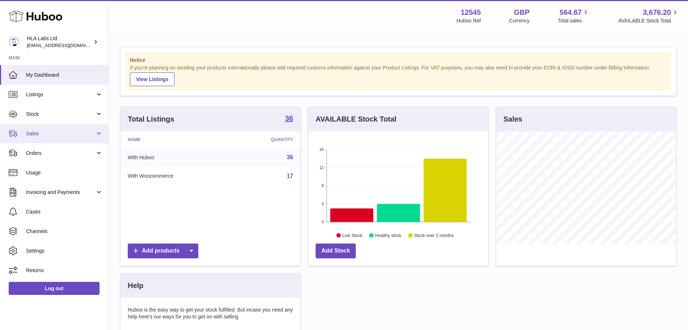 This screenshot has width=688, height=330. Describe the element at coordinates (54, 289) in the screenshot. I see `a: Log out` at that location.